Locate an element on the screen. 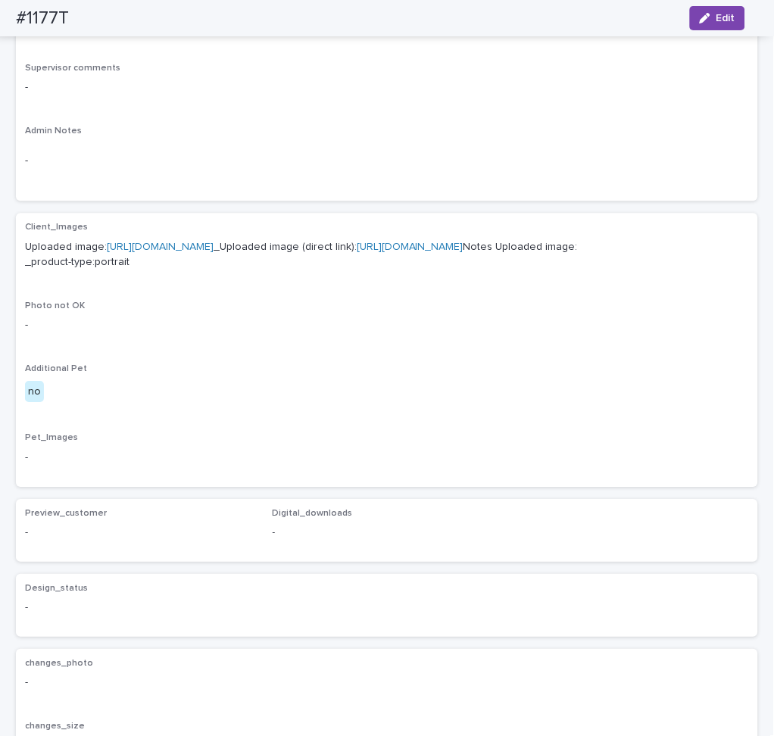 The image size is (774, 736). span: Additional Pet is located at coordinates (56, 369).